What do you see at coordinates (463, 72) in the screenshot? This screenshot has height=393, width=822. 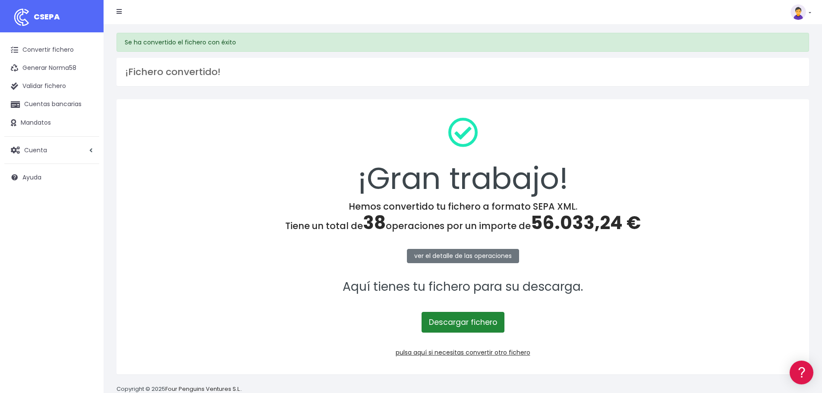 I see `h3: ¡Fichero convertido!` at bounding box center [463, 72].